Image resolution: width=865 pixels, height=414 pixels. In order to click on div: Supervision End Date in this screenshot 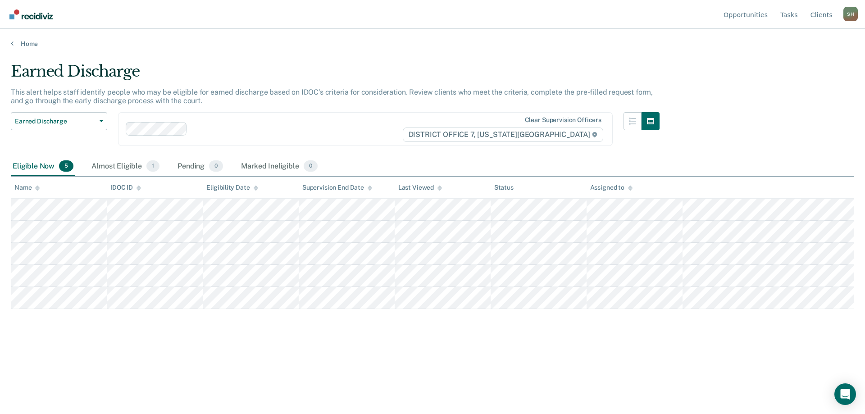, I will do `click(337, 187)`.